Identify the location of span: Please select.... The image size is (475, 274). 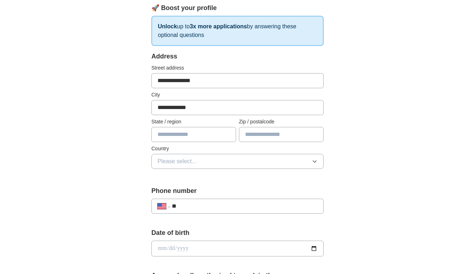
(177, 162).